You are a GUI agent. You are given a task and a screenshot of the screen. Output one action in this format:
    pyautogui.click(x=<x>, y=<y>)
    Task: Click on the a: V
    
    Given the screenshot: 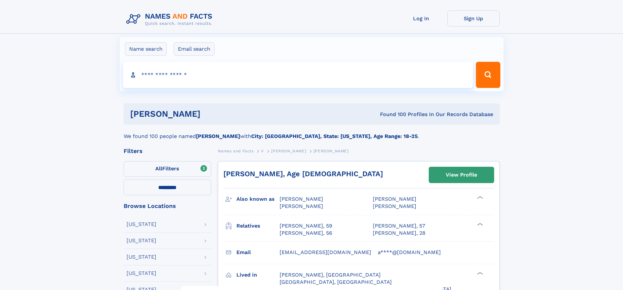 What is the action you would take?
    pyautogui.click(x=262, y=151)
    